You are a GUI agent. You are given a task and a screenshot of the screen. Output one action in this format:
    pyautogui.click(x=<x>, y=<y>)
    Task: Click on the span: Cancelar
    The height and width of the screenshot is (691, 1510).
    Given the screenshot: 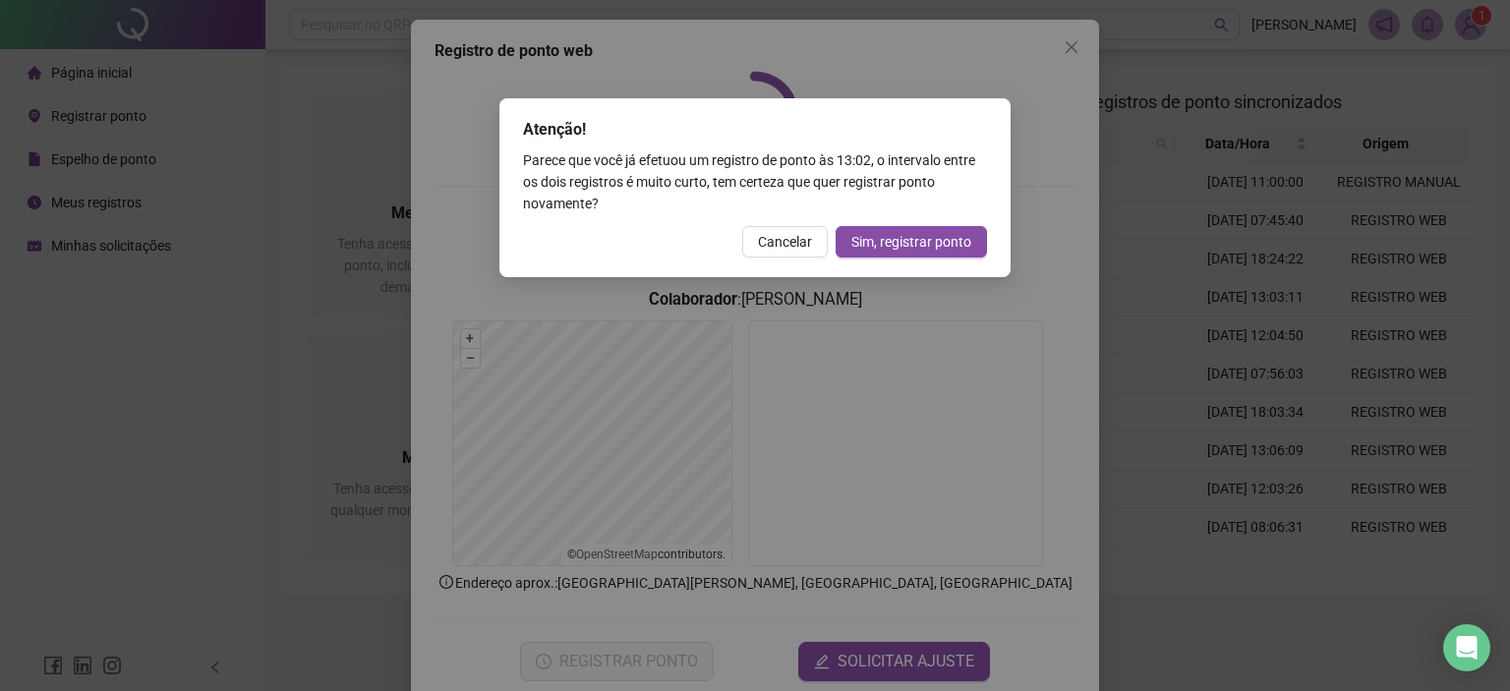 What is the action you would take?
    pyautogui.click(x=784, y=242)
    